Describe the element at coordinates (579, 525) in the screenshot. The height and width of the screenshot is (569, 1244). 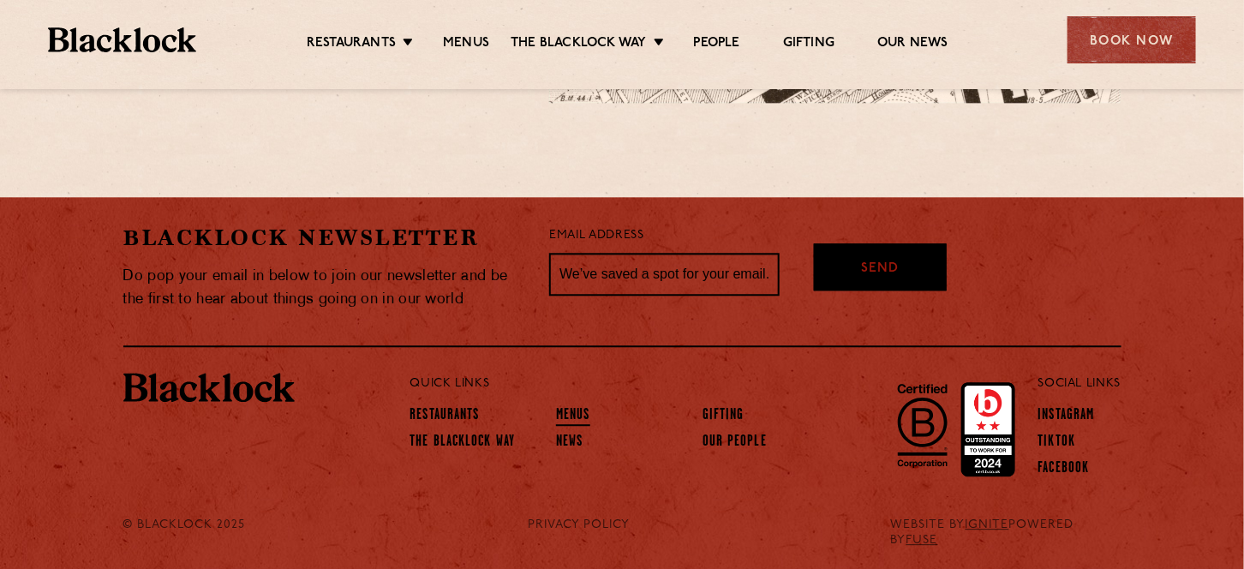
I see `a: PRIVACY POLICY` at that location.